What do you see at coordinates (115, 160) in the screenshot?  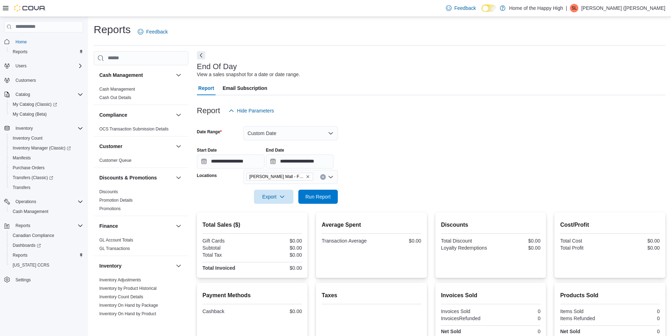 I see `a: Customer Queue` at bounding box center [115, 160].